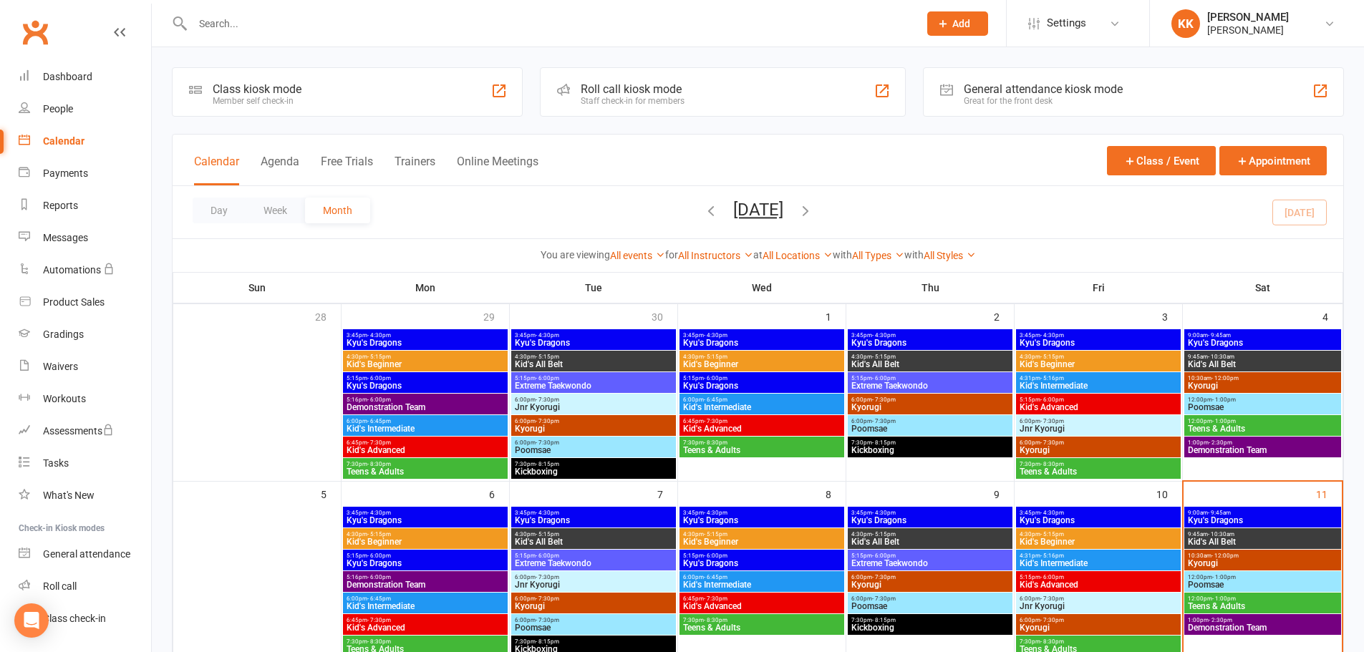 This screenshot has width=1364, height=652. What do you see at coordinates (84, 77) in the screenshot?
I see `a: Dashboard` at bounding box center [84, 77].